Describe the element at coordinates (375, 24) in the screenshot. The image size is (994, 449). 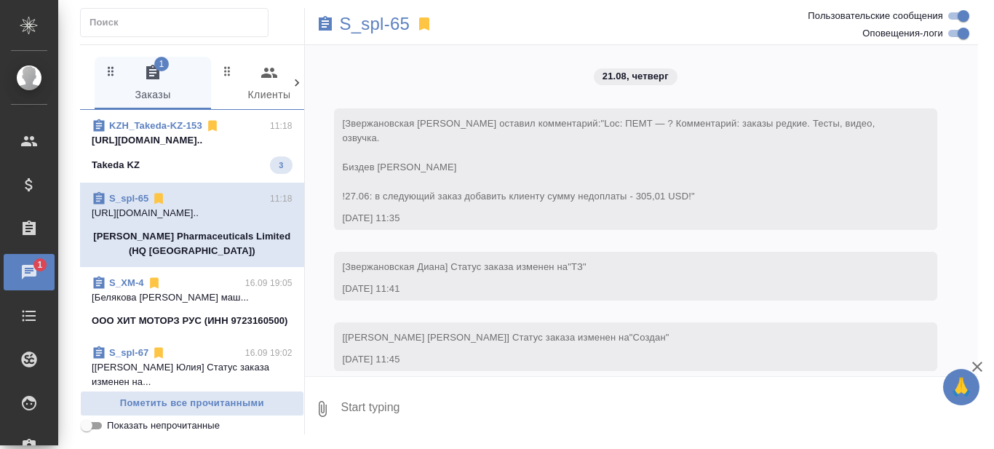
I see `p: S_spl-65` at that location.